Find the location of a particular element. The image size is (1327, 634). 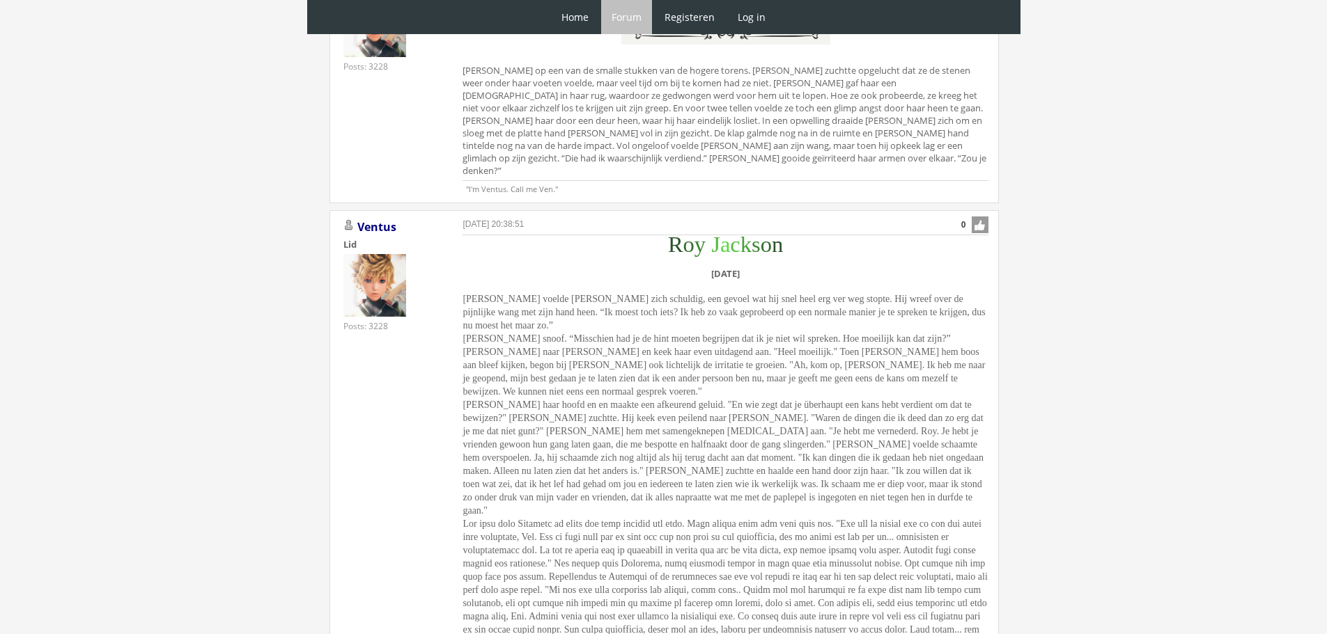

span: c is located at coordinates (735, 244).